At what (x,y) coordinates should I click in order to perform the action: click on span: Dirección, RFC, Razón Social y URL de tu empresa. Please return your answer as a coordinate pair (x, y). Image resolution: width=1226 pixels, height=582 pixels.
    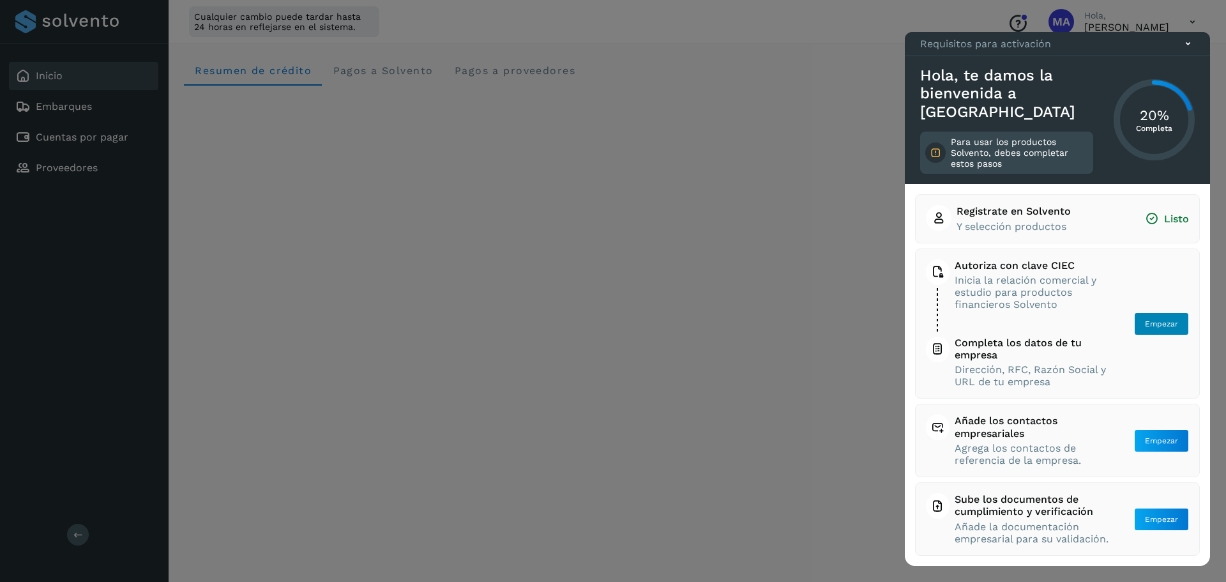
    Looking at the image, I should click on (1032, 376).